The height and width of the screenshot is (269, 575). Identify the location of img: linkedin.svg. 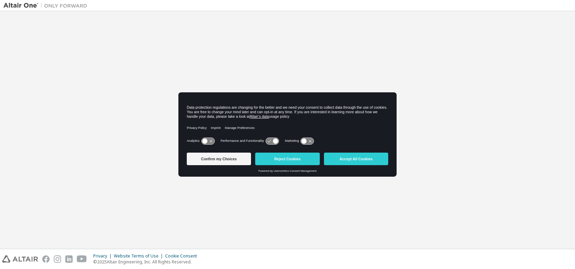
(69, 259).